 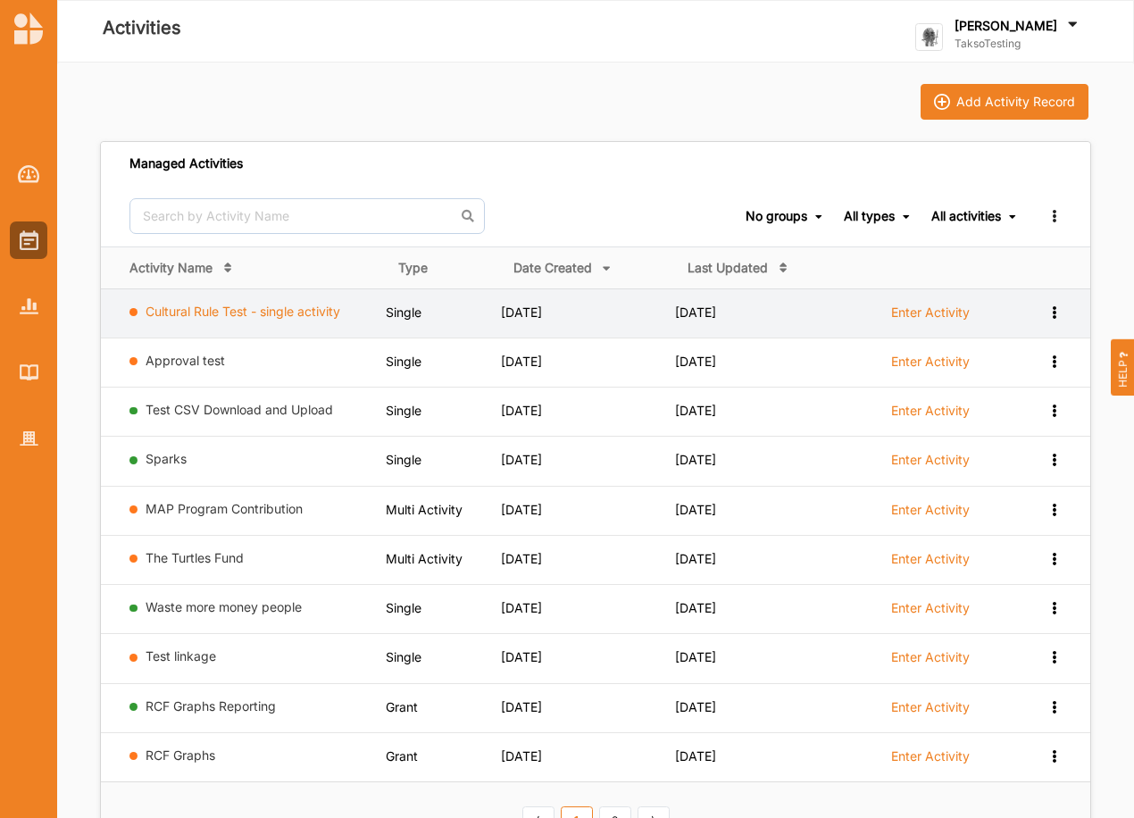 I want to click on a: RCF Graphs Reporting, so click(x=211, y=705).